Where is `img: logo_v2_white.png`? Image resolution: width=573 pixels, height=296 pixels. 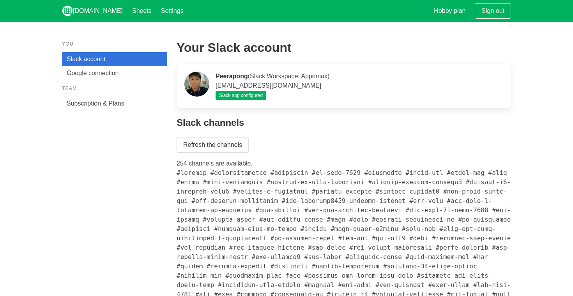
img: logo_v2_white.png is located at coordinates (67, 11).